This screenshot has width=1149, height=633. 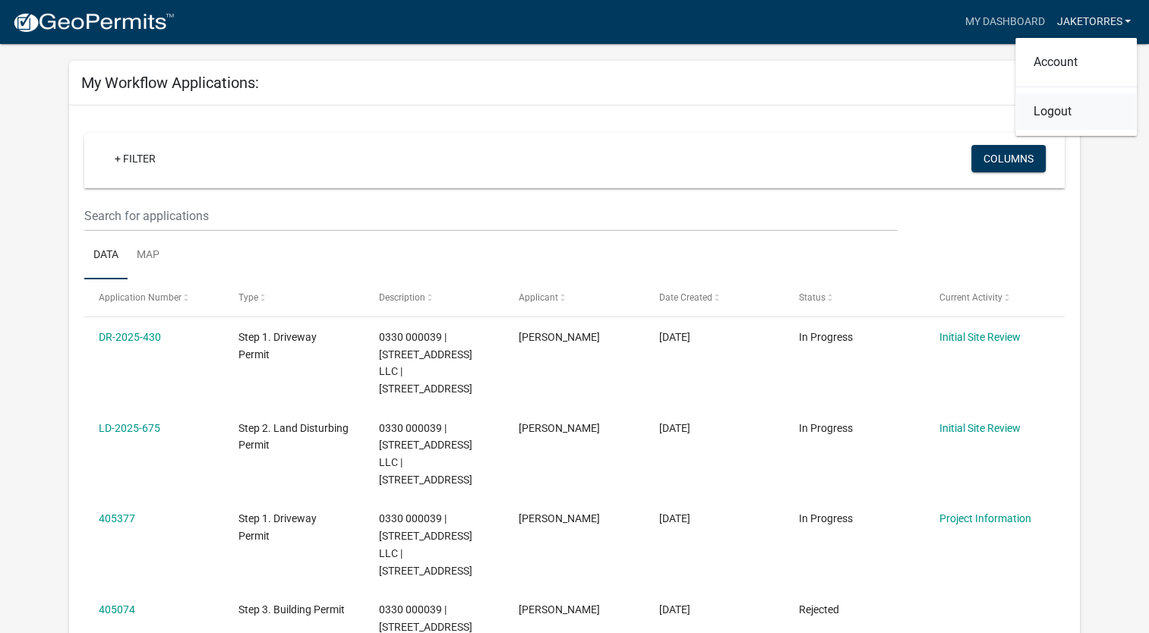 I want to click on a: 405377, so click(x=117, y=518).